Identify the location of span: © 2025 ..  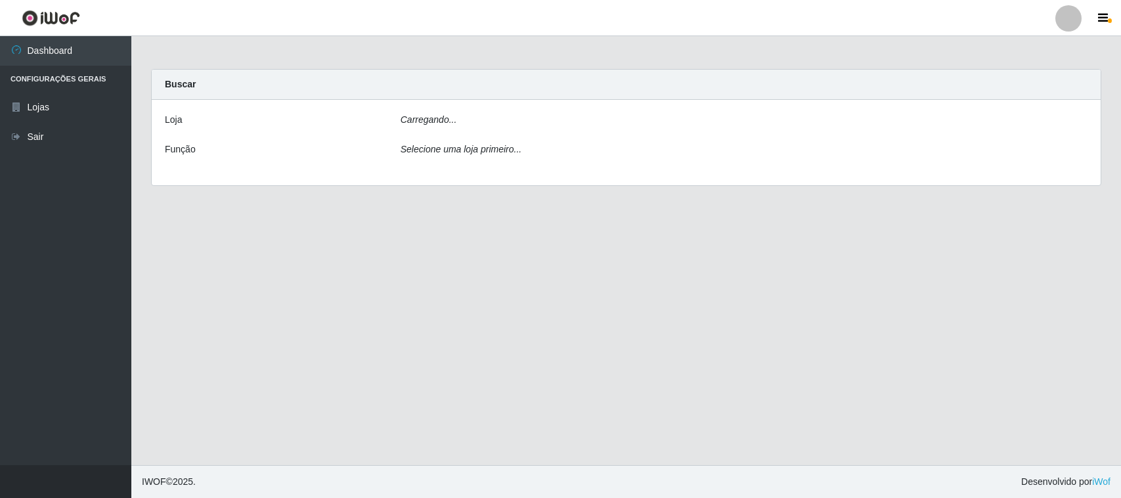
(169, 482).